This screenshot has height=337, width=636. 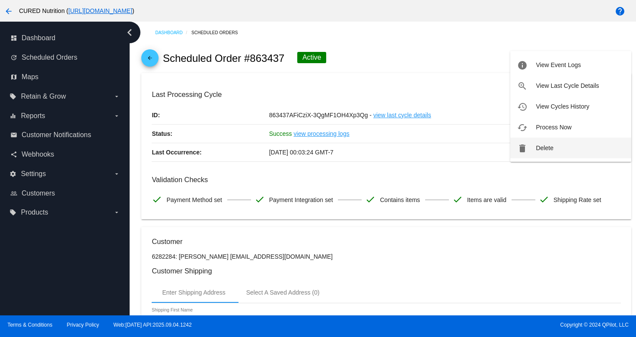 I want to click on span: View Last Cycle Details, so click(x=568, y=86).